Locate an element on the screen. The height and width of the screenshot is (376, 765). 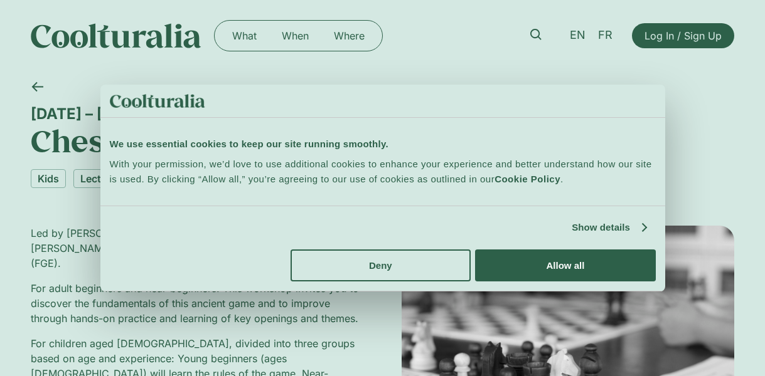
a: FR is located at coordinates (605, 35).